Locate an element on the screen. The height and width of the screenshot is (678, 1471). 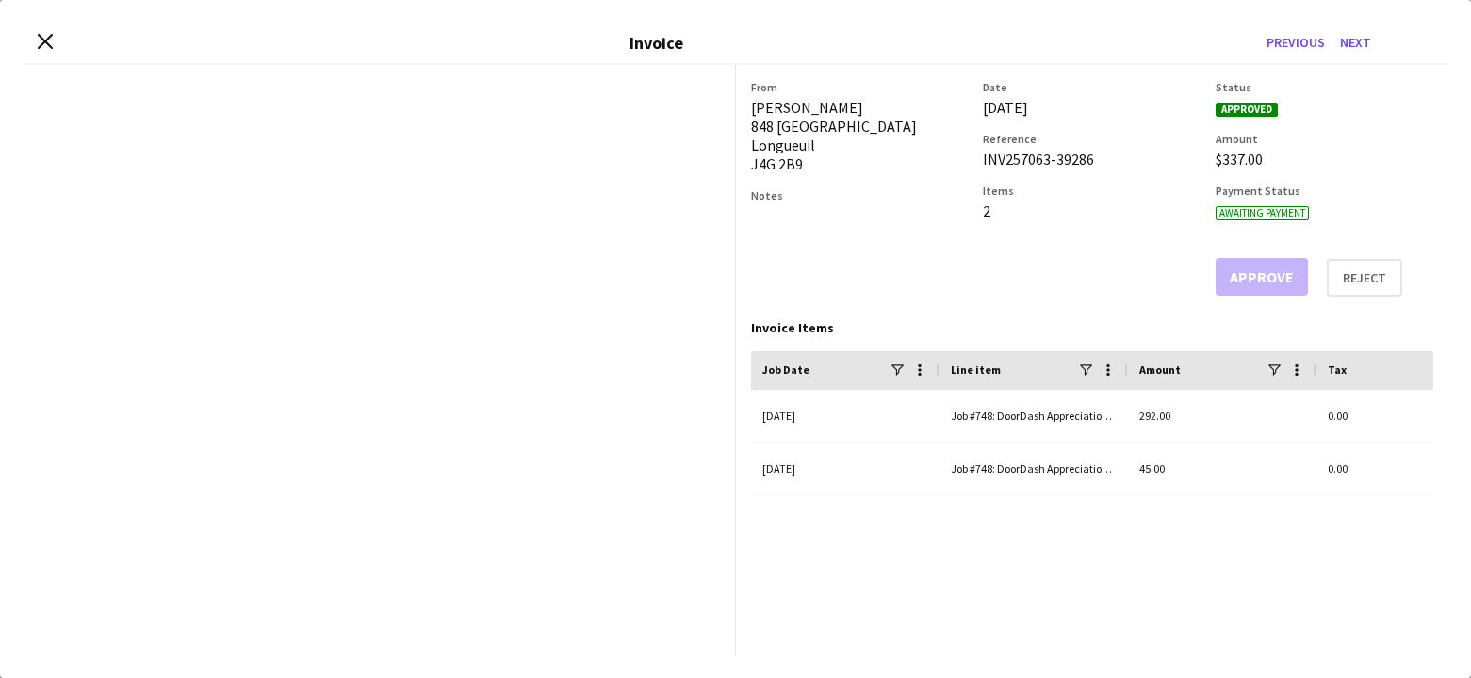
div: 45.00 is located at coordinates (1222, 468).